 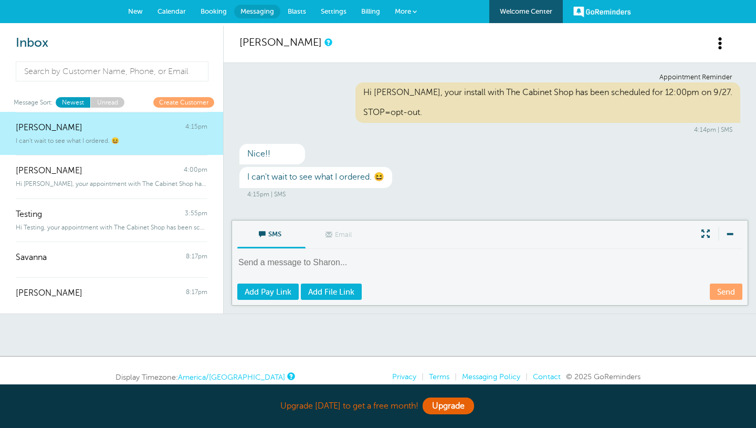 I want to click on span: Message Sort:, so click(x=33, y=102).